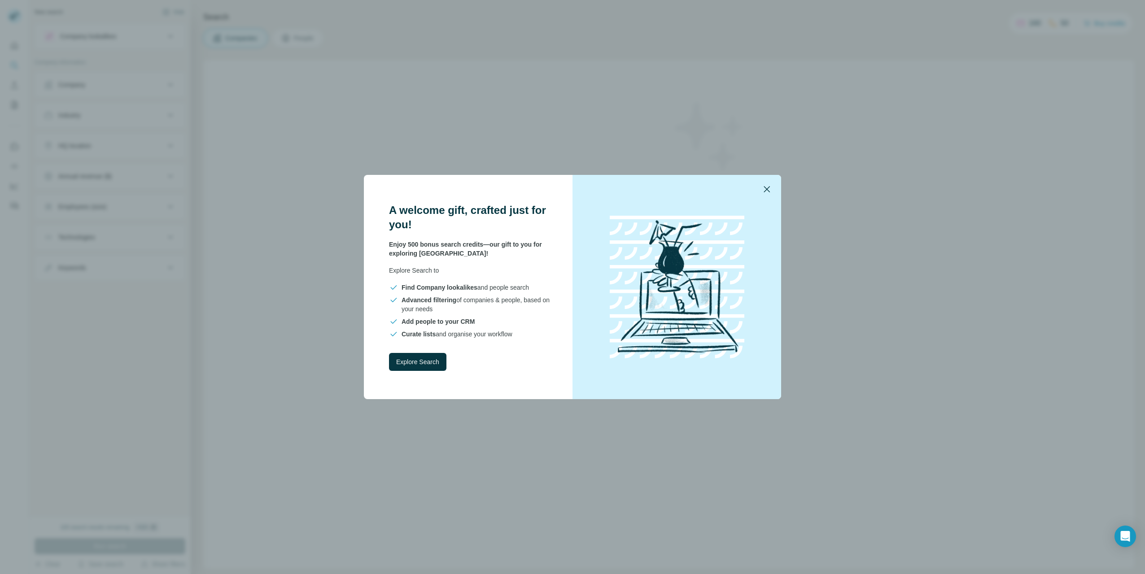  What do you see at coordinates (429, 300) in the screenshot?
I see `span: Advanced filtering` at bounding box center [429, 300].